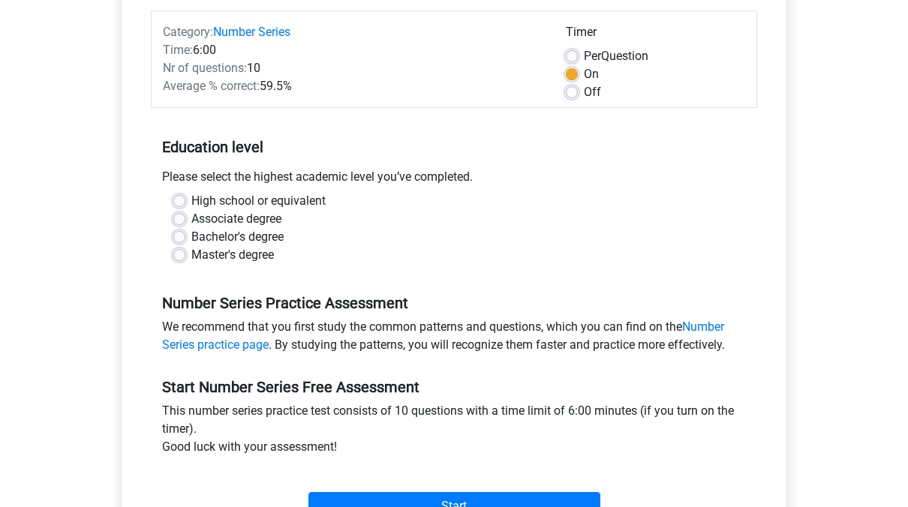  What do you see at coordinates (178, 50) in the screenshot?
I see `span: Time:` at bounding box center [178, 50].